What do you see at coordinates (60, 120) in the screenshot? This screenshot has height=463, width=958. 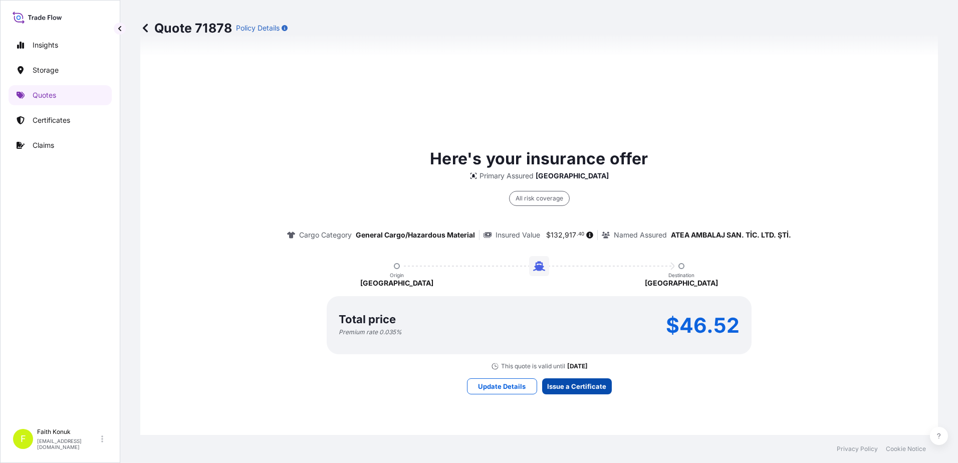 I see `a: Certificates` at bounding box center [60, 120].